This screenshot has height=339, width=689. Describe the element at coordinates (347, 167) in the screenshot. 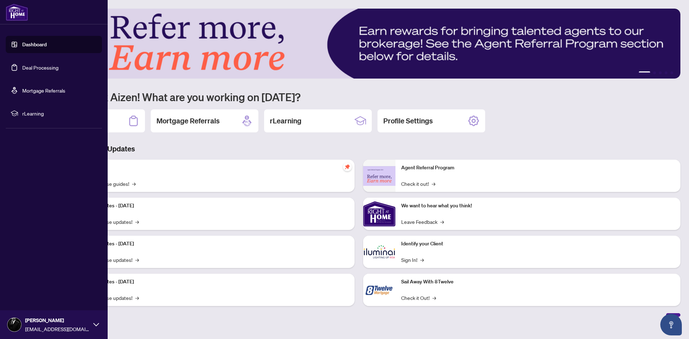

I see `span: pushpin` at that location.